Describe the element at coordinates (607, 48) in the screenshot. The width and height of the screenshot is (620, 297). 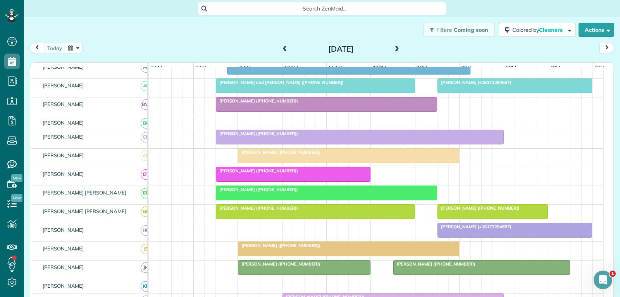
I see `button: next` at that location.